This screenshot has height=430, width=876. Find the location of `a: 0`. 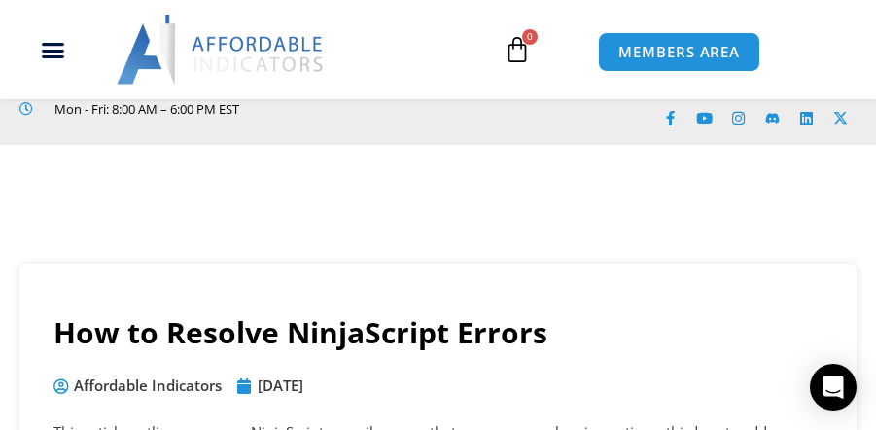

a: 0 is located at coordinates (517, 50).